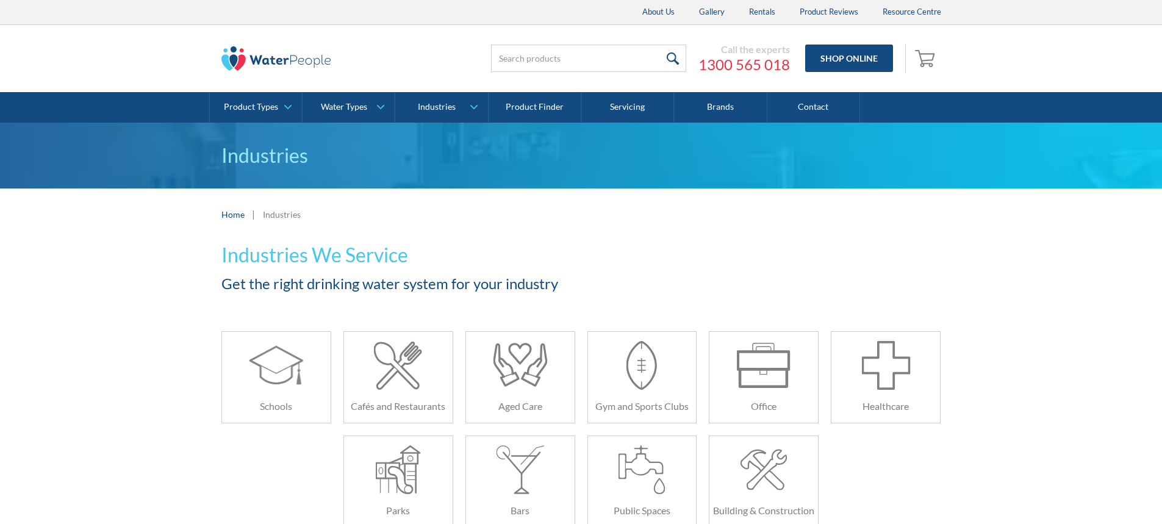 This screenshot has width=1162, height=524. I want to click on a: Gym and Sports Clubs, so click(642, 377).